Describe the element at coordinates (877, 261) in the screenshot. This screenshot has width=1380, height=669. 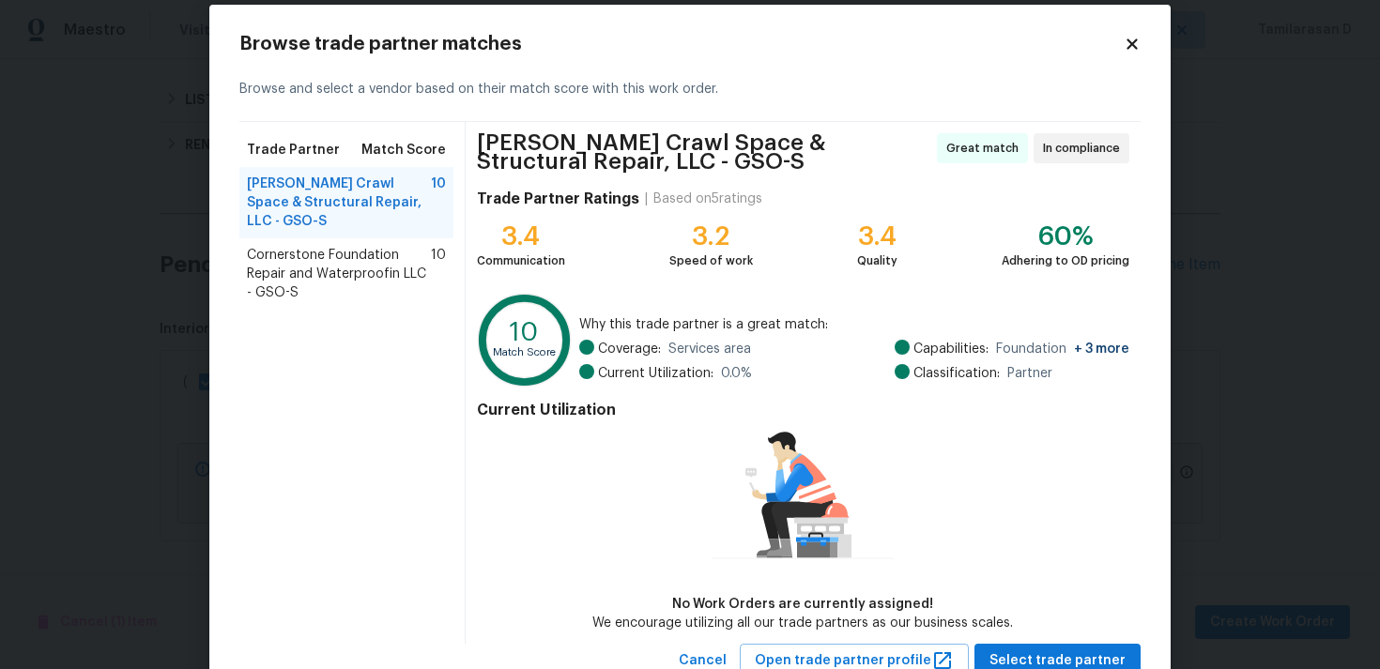
I see `div: Quality` at that location.